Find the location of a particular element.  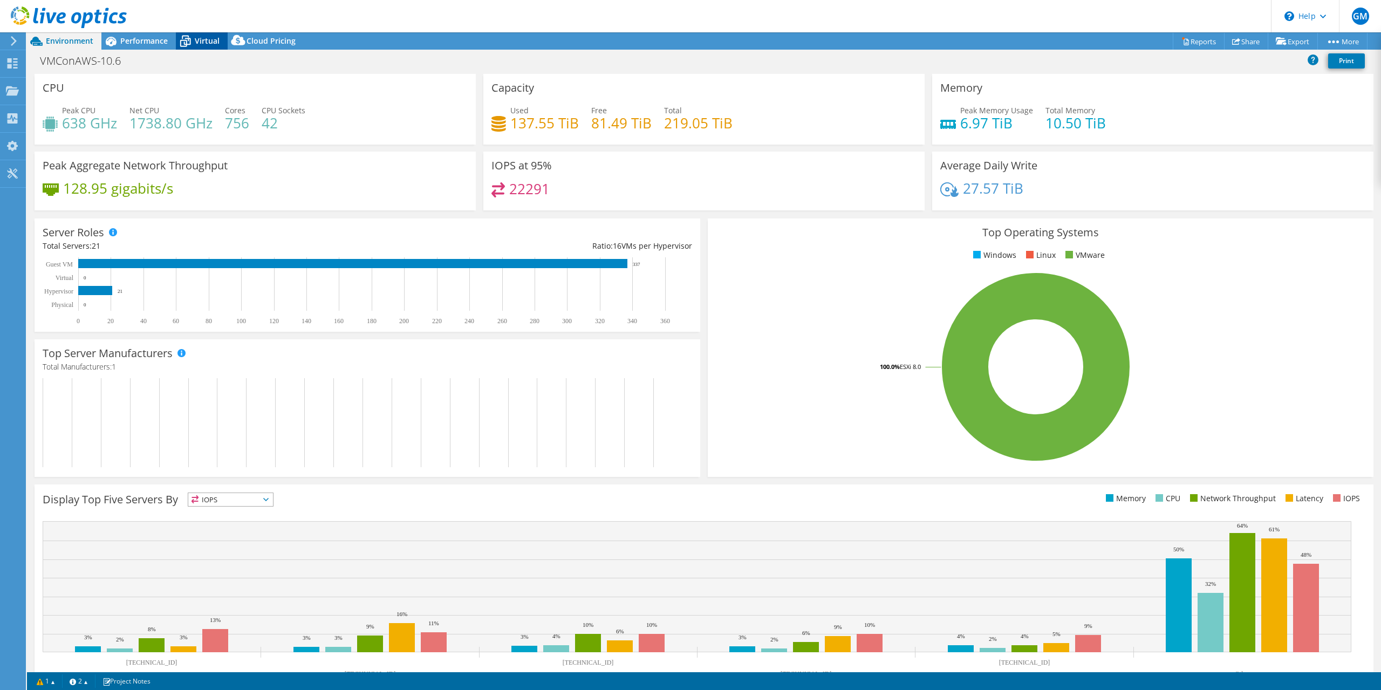

text: 16% is located at coordinates (402, 614).